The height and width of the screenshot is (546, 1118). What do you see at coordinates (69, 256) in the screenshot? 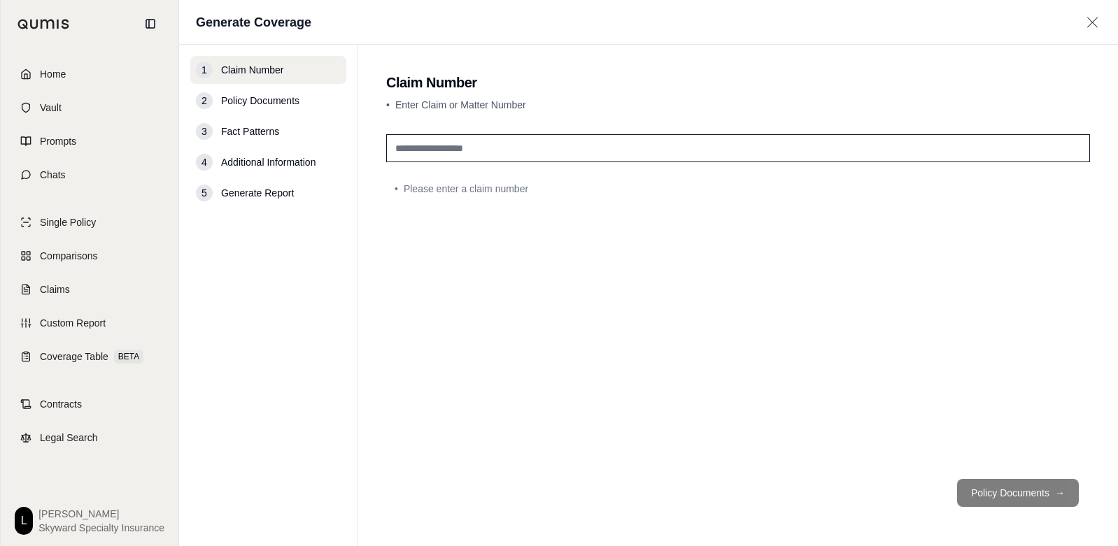
I see `span: Comparisons` at bounding box center [69, 256].